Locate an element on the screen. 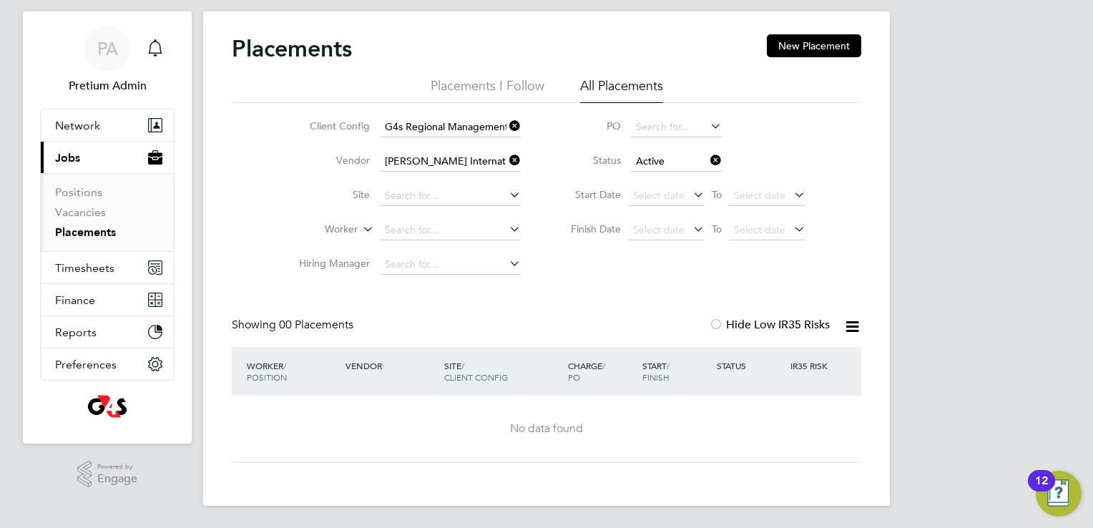  div: Charge is located at coordinates (601, 371).